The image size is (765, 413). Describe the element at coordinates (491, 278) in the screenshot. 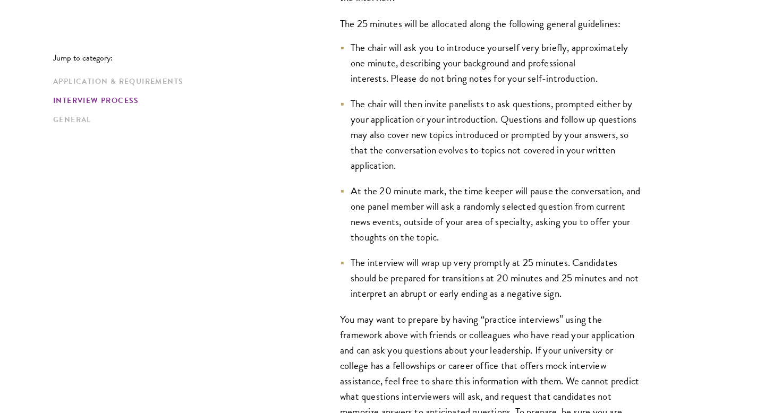

I see `li: The interview will wrap up very promptly at 25 minutes. Candidates should be prepared for transit...` at that location.